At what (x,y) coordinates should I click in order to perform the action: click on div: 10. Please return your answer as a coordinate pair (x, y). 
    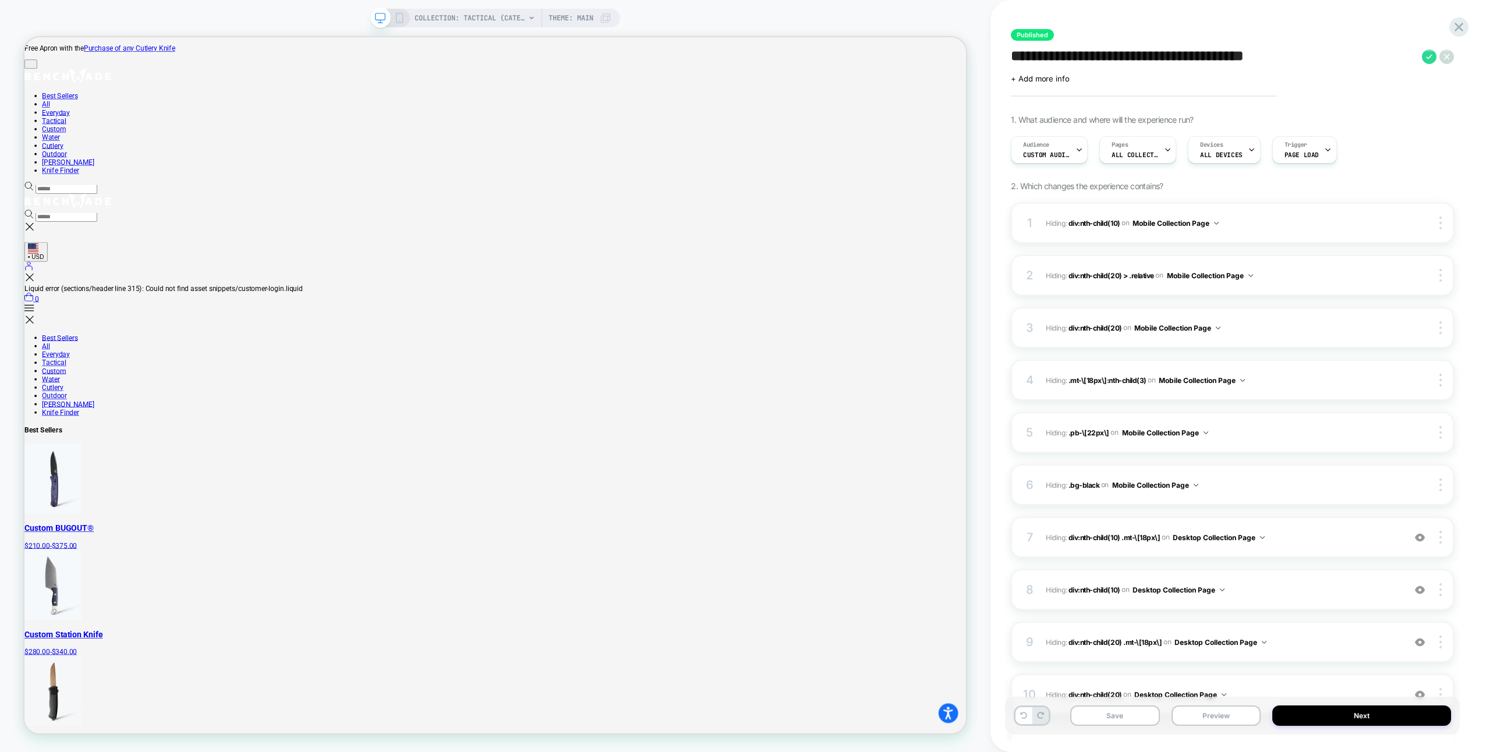
    Looking at the image, I should click on (1030, 695).